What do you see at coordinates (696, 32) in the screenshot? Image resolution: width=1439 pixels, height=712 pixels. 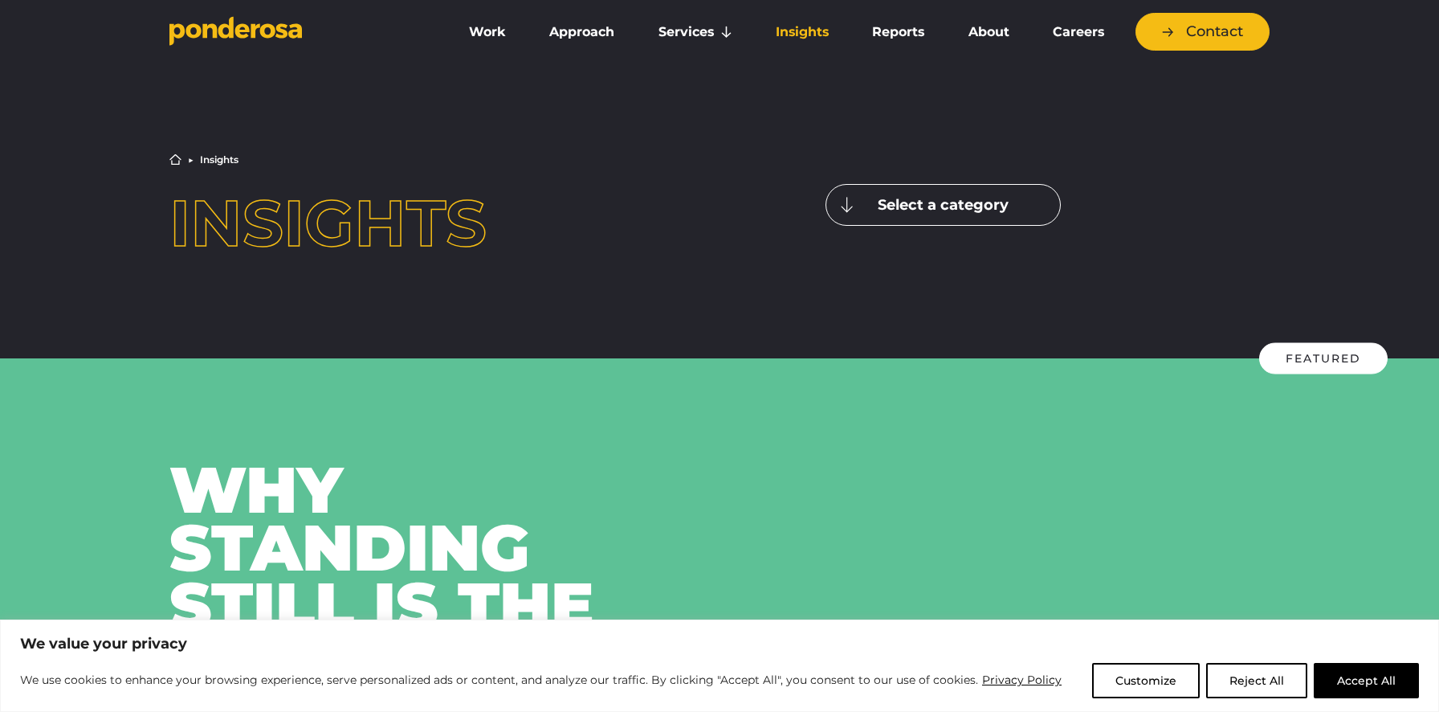 I see `a: Services` at bounding box center [696, 32].